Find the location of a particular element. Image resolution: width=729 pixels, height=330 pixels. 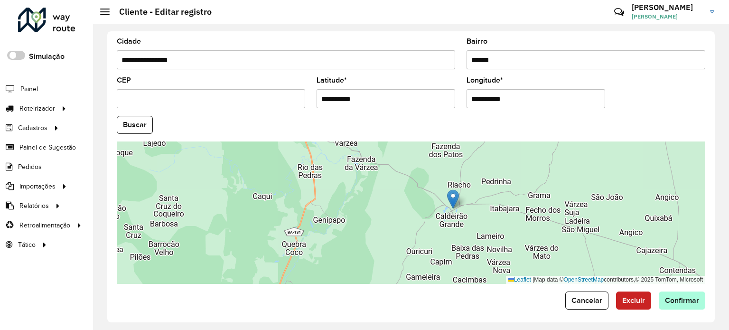

span: Tático is located at coordinates (27, 244).